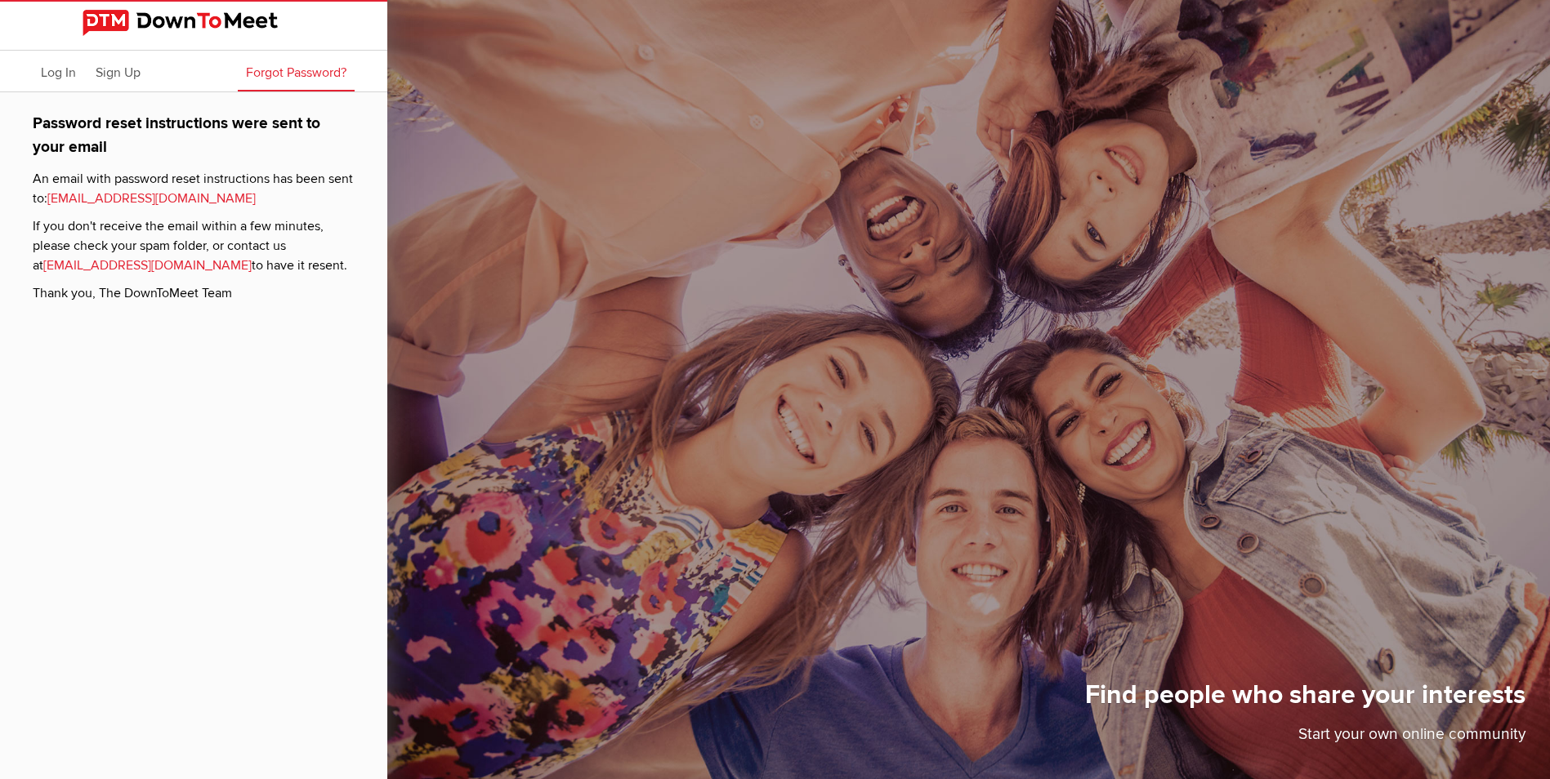 This screenshot has width=1550, height=779. I want to click on span: Forgot Password?, so click(296, 73).